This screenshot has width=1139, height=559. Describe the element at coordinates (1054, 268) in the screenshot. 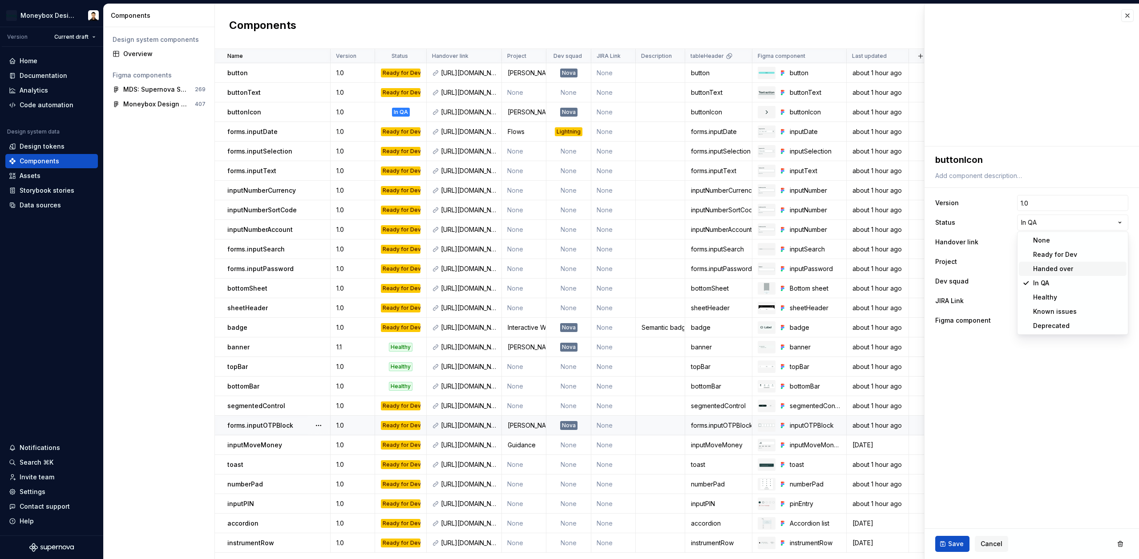

I see `span: Handed over` at that location.